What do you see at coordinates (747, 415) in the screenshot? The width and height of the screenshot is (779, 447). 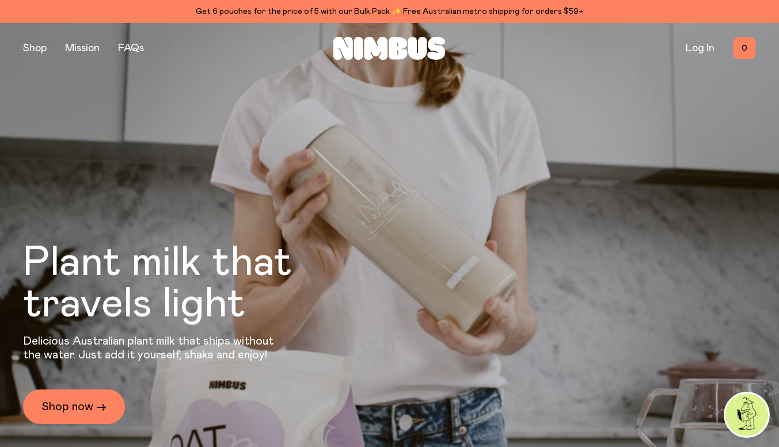 I see `img: agent` at bounding box center [747, 415].